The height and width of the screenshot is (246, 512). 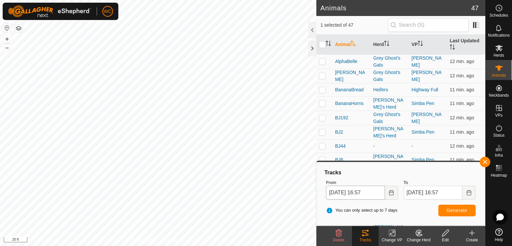 What do you see at coordinates (340, 146) in the screenshot?
I see `span: BJ44` at bounding box center [340, 146].